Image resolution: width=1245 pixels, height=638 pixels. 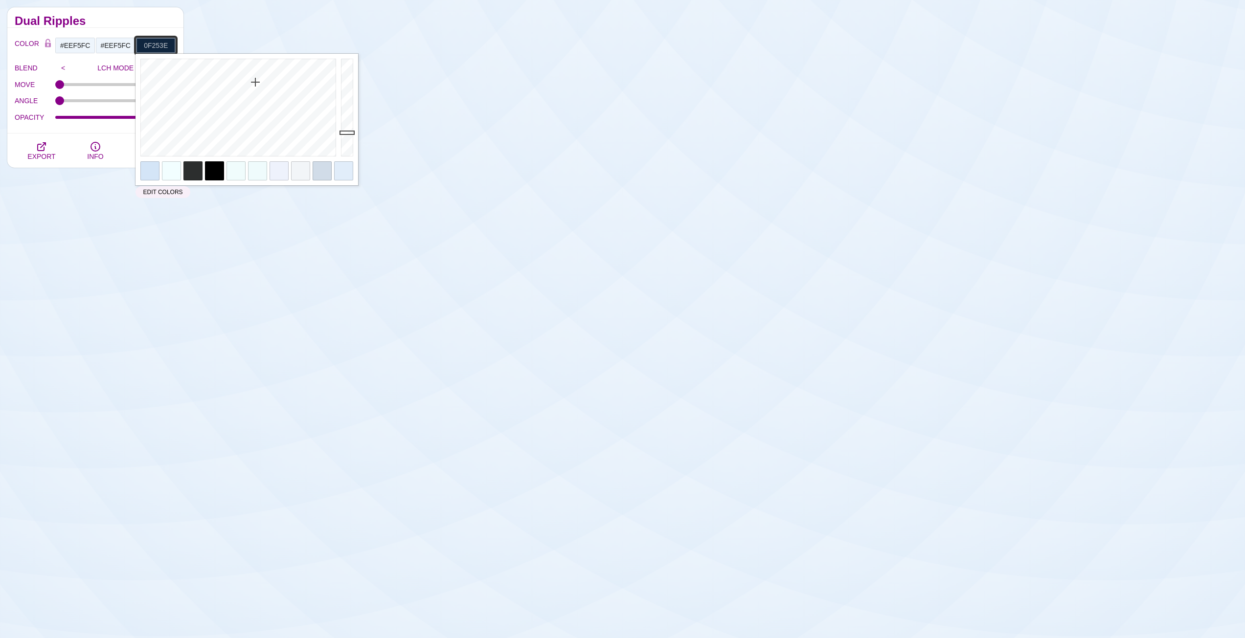 What do you see at coordinates (35, 117) in the screenshot?
I see `label: OPACITY` at bounding box center [35, 117].